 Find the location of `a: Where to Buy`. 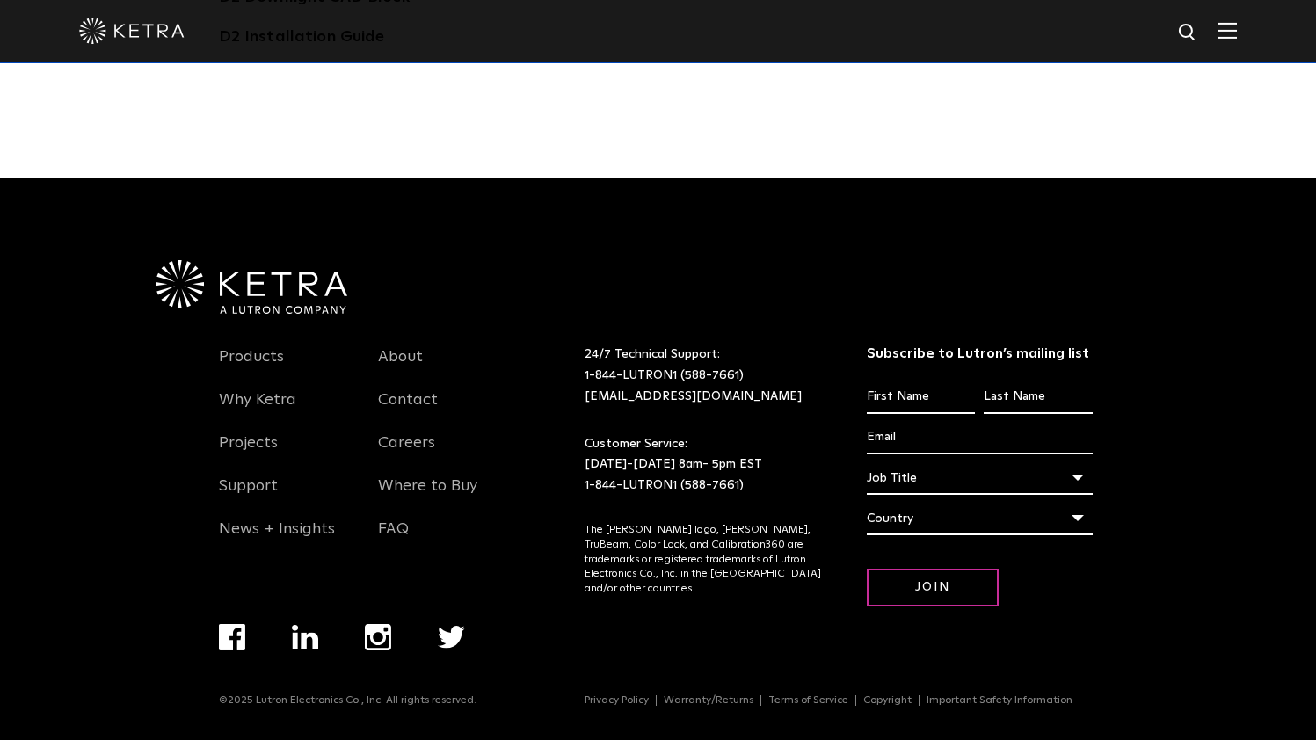

a: Where to Buy is located at coordinates (427, 497).